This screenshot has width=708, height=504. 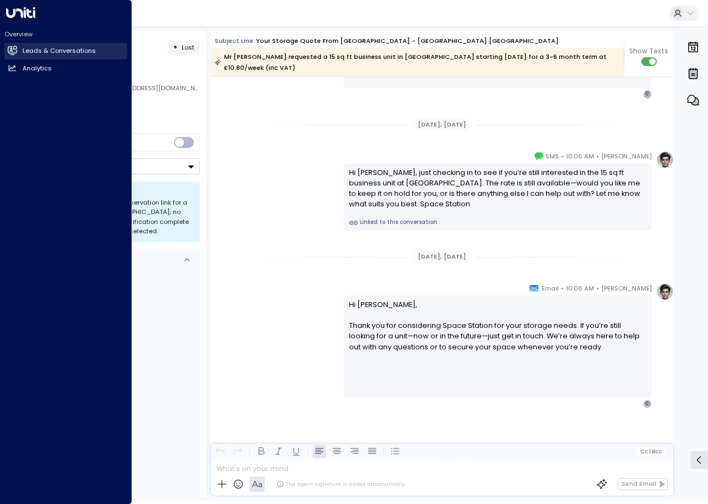 What do you see at coordinates (651, 452) in the screenshot?
I see `span: Cc Bcc` at bounding box center [651, 452].